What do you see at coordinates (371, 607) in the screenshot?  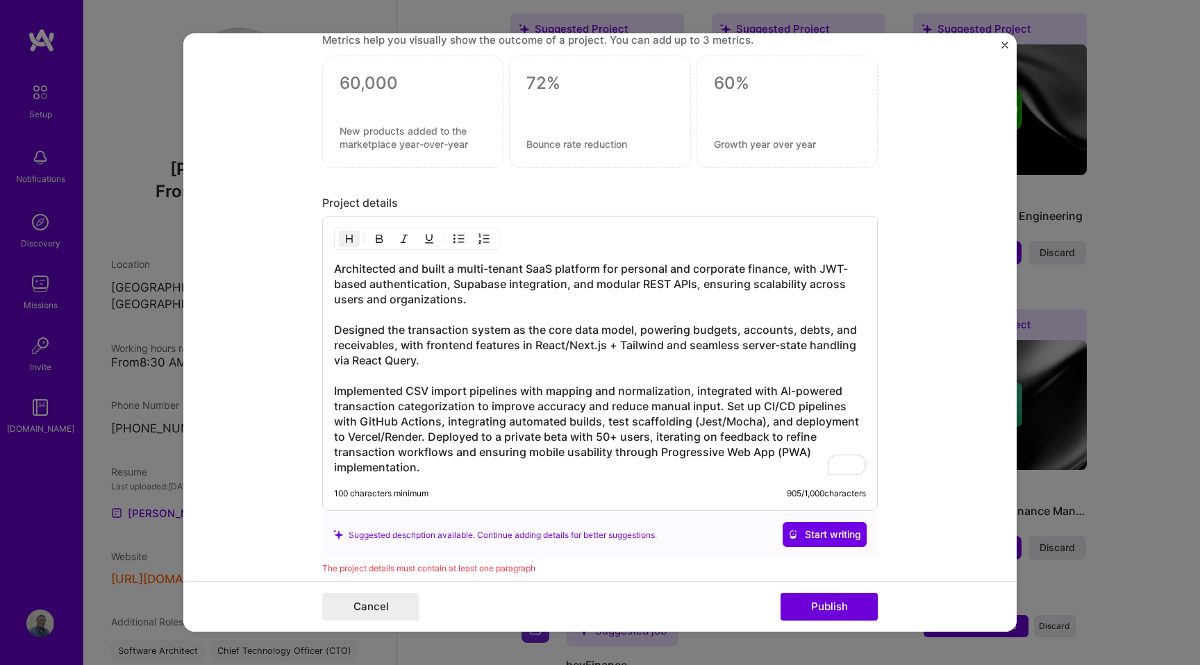 I see `button: Cancel` at bounding box center [371, 607].